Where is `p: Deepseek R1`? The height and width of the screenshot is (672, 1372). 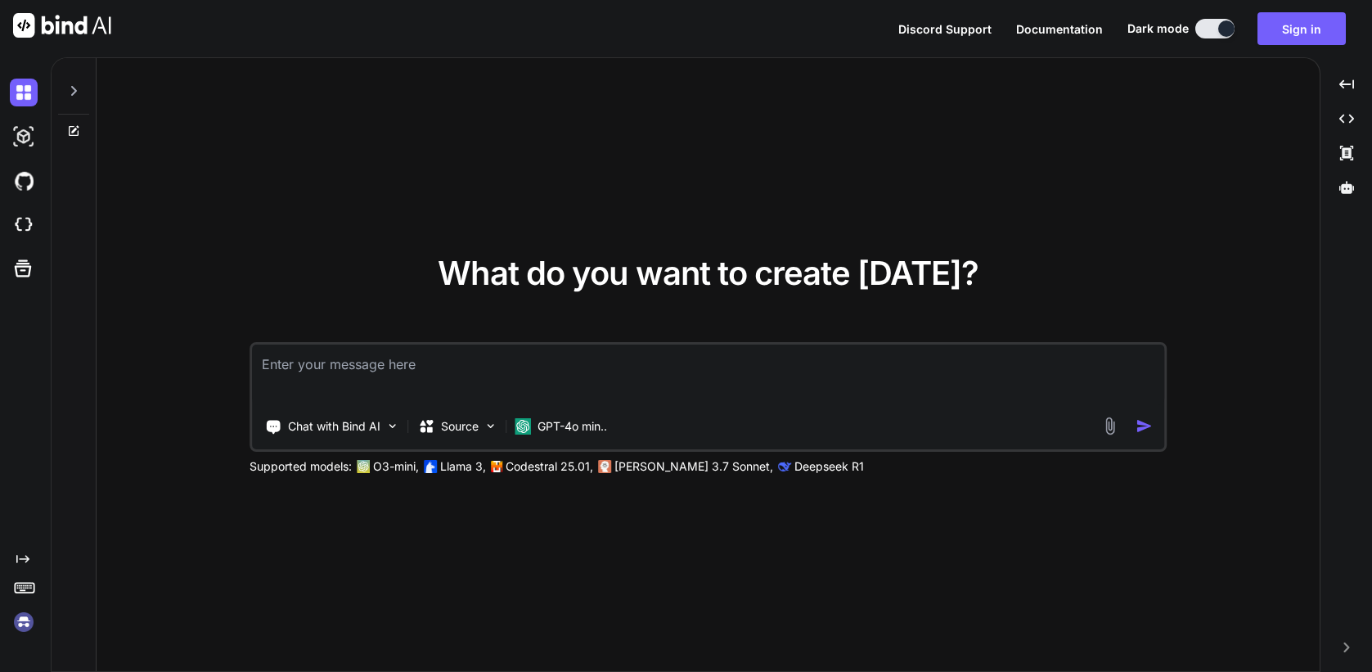 p: Deepseek R1 is located at coordinates (829, 466).